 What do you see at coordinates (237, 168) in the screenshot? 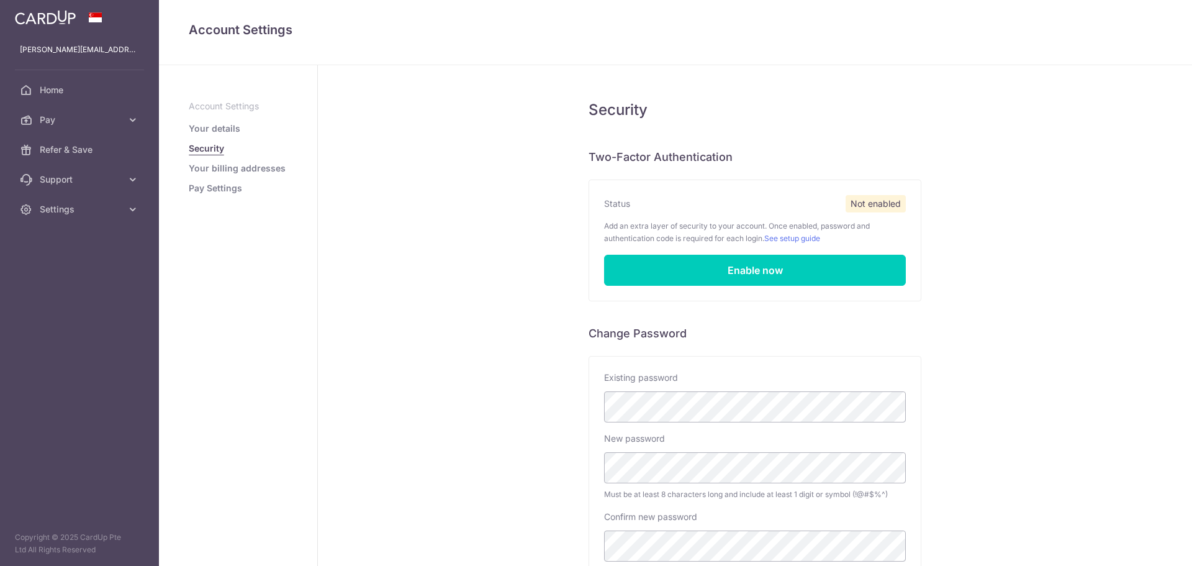
I see `a: Your billing addresses` at bounding box center [237, 168].